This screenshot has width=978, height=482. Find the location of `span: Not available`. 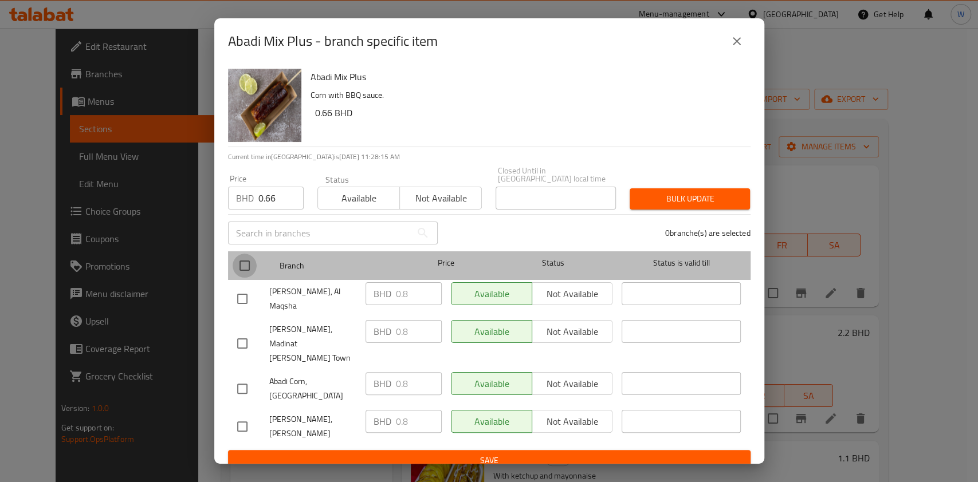

span: Not available is located at coordinates (440, 198).